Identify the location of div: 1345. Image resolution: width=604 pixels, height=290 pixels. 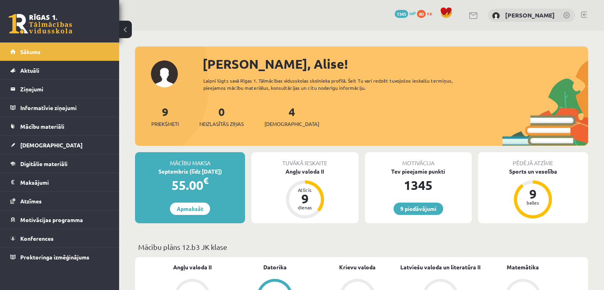
(418, 185).